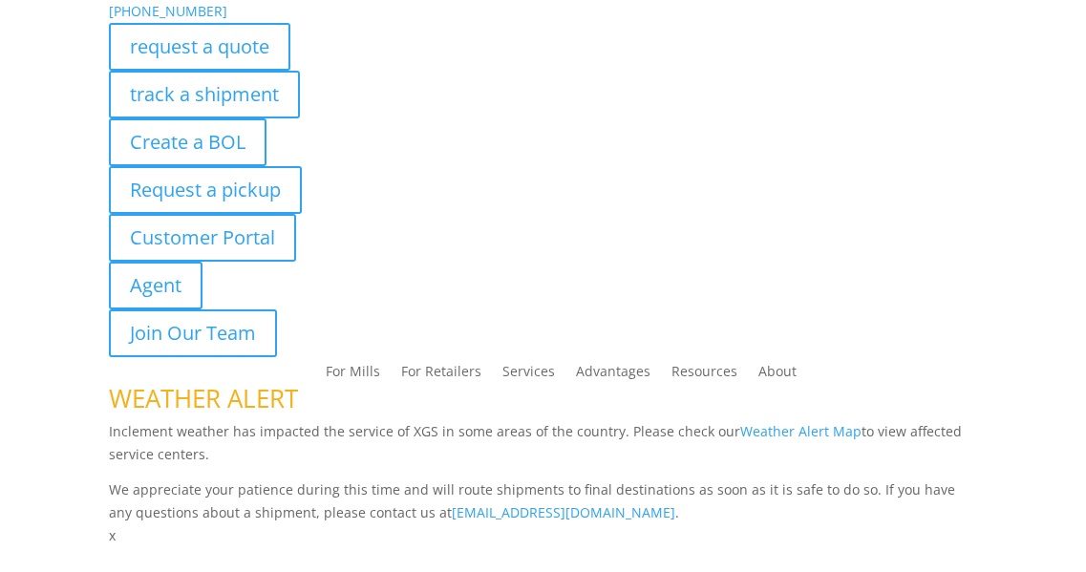 The height and width of the screenshot is (572, 1086). What do you see at coordinates (156, 286) in the screenshot?
I see `a: Agent` at bounding box center [156, 286].